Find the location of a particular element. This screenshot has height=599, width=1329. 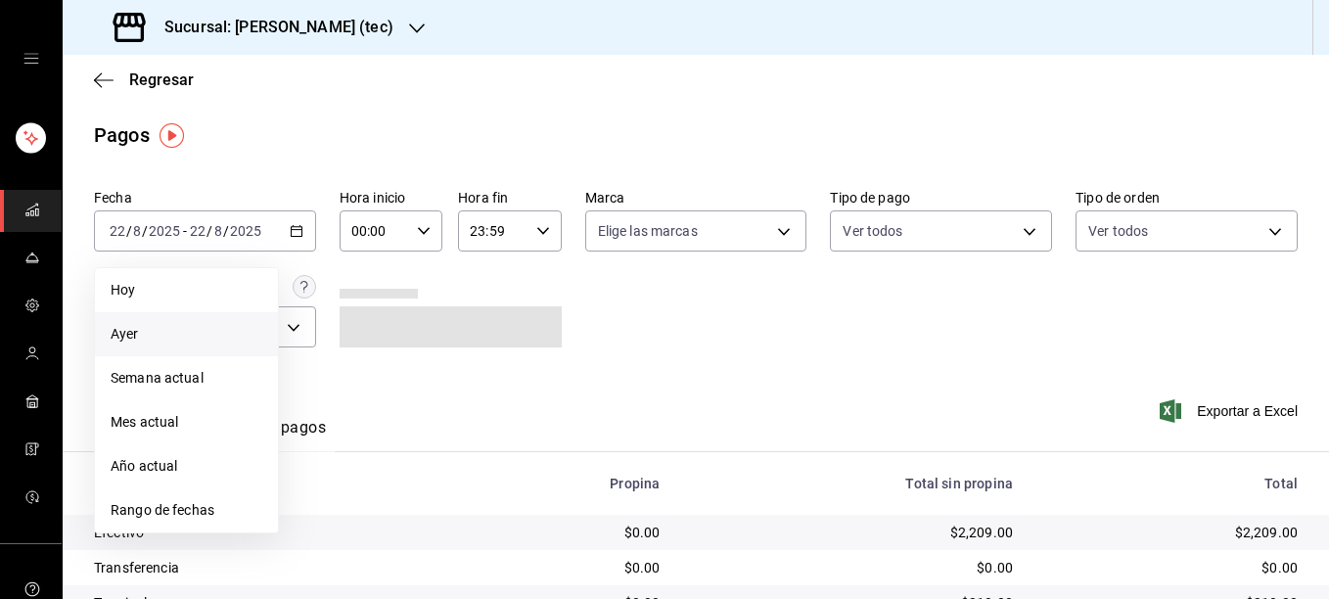

div: Total is located at coordinates (1170, 483).